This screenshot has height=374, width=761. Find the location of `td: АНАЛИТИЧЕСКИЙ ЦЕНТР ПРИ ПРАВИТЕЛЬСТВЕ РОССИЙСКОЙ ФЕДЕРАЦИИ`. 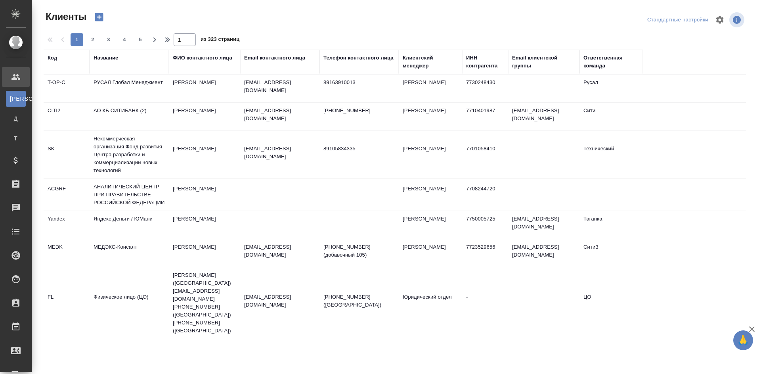

td: АНАЛИТИЧЕСКИЙ ЦЕНТР ПРИ ПРАВИТЕЛЬСТВЕ РОССИЙСКОЙ ФЕДЕРАЦИИ is located at coordinates (129, 195).